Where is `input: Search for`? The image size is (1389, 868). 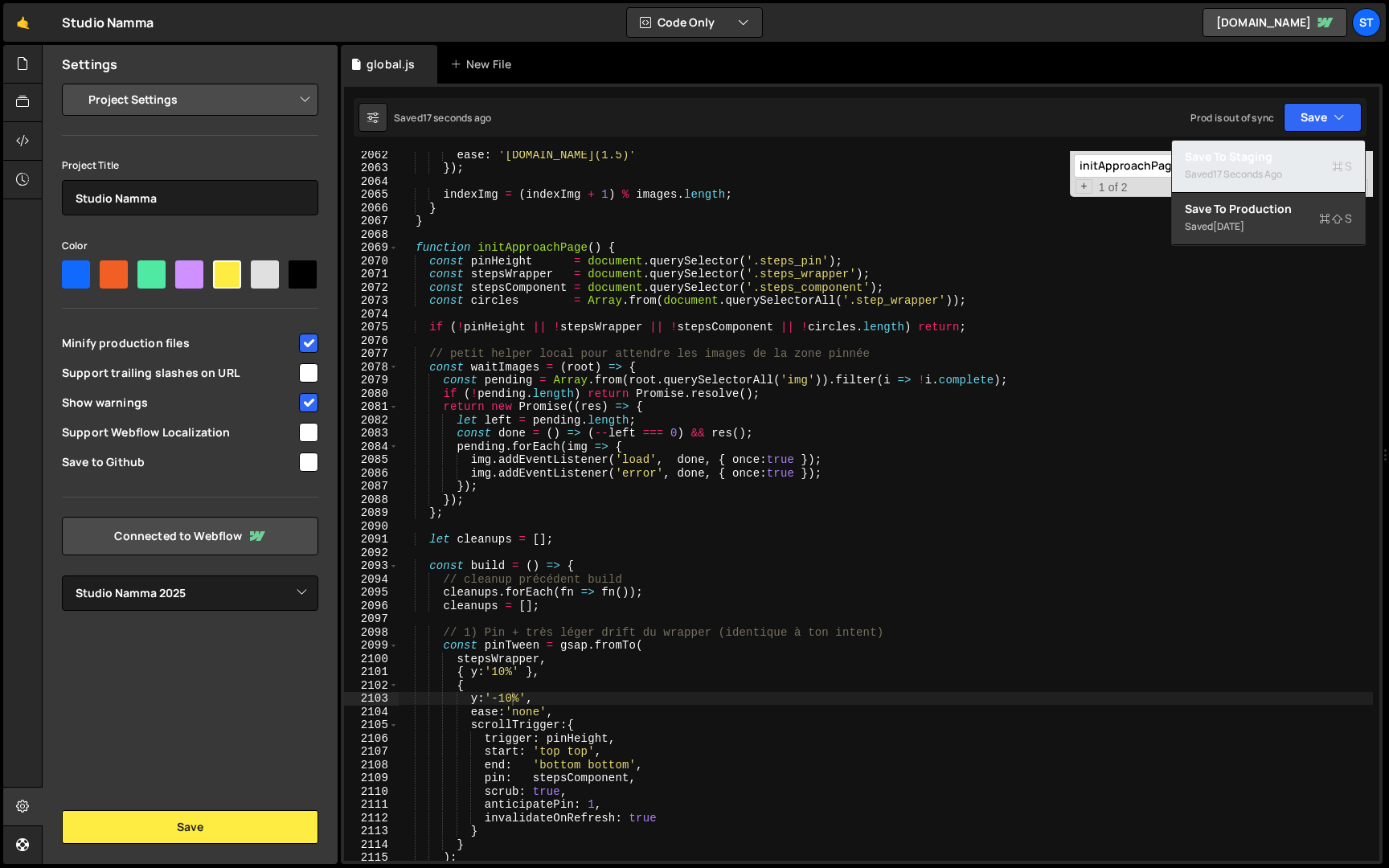
input: Search for is located at coordinates (1175, 166).